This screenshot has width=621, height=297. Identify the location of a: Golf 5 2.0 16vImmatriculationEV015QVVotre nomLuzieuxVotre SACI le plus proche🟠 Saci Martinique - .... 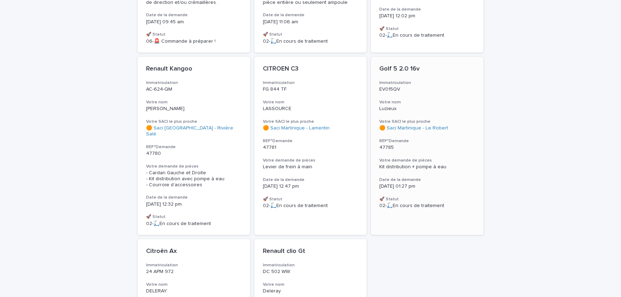
(427, 146).